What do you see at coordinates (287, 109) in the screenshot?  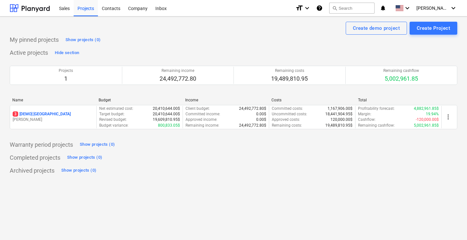 I see `p: Committed costs :` at bounding box center [287, 109].